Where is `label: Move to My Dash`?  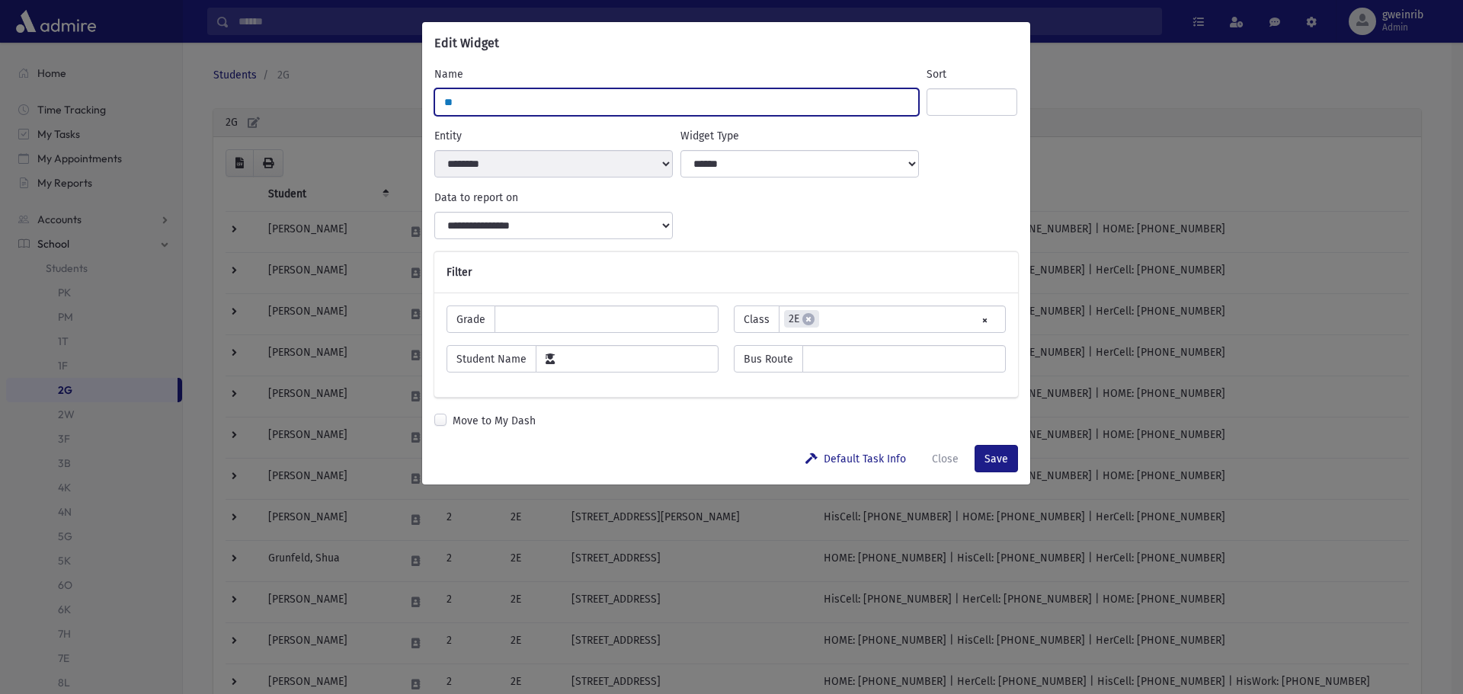 label: Move to My Dash is located at coordinates (494, 420).